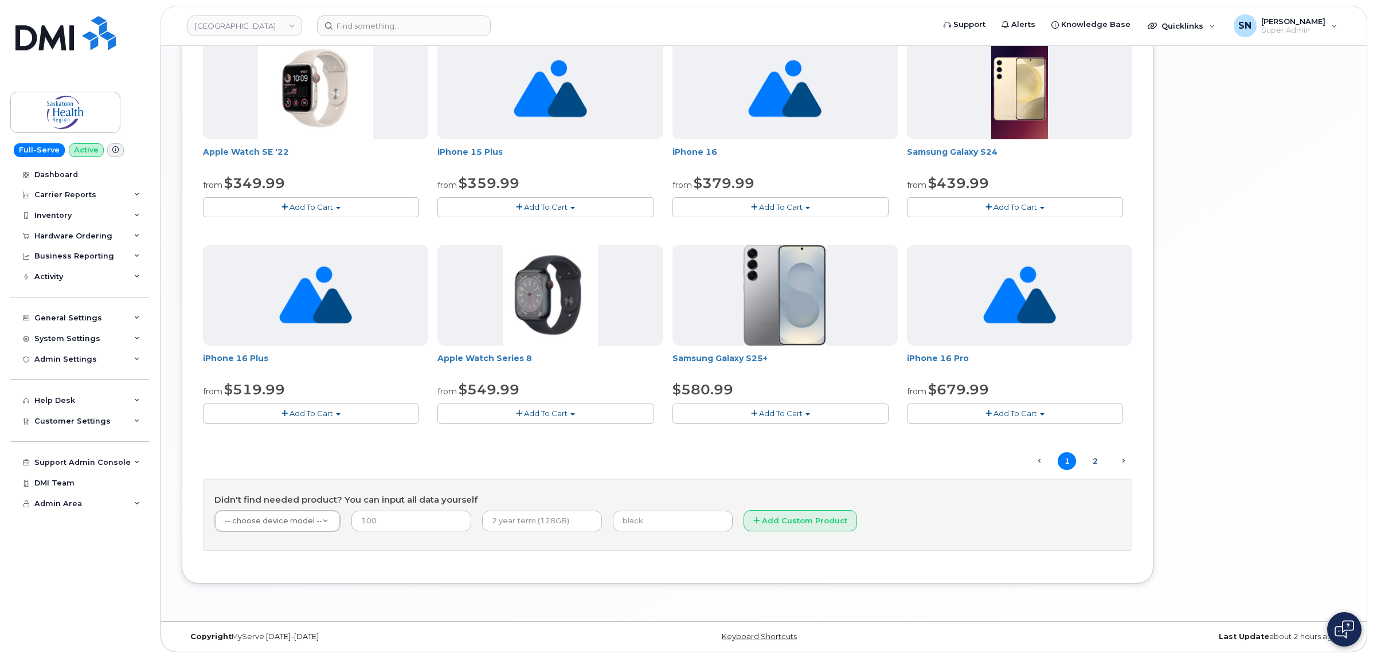 The image size is (1373, 658). I want to click on div: Apple Watch SE '22, so click(315, 158).